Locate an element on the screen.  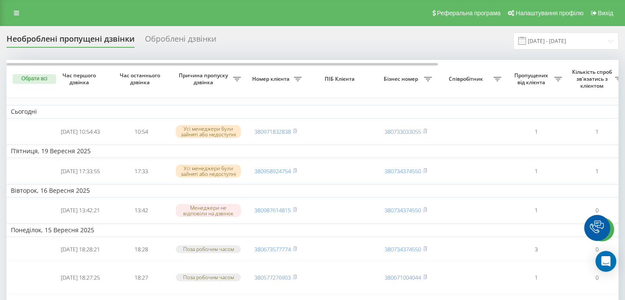
span: Час першого дзвінка is located at coordinates (80, 79).